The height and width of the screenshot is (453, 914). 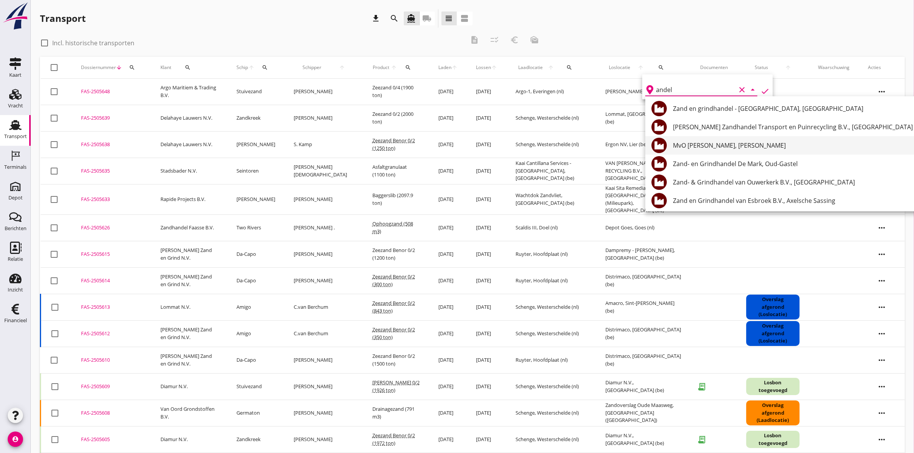 I want to click on div: FAS-2505609, so click(x=111, y=387).